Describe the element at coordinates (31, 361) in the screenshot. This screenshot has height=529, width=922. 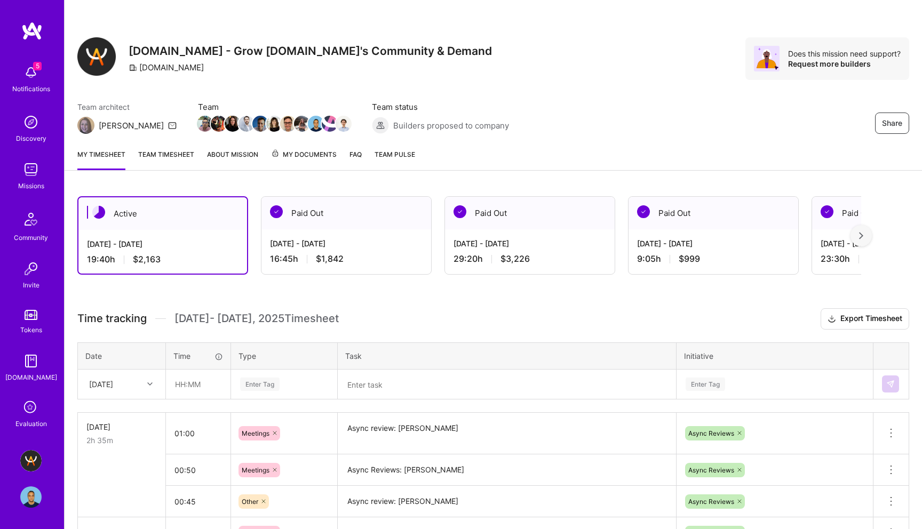
I see `img: guide book` at that location.